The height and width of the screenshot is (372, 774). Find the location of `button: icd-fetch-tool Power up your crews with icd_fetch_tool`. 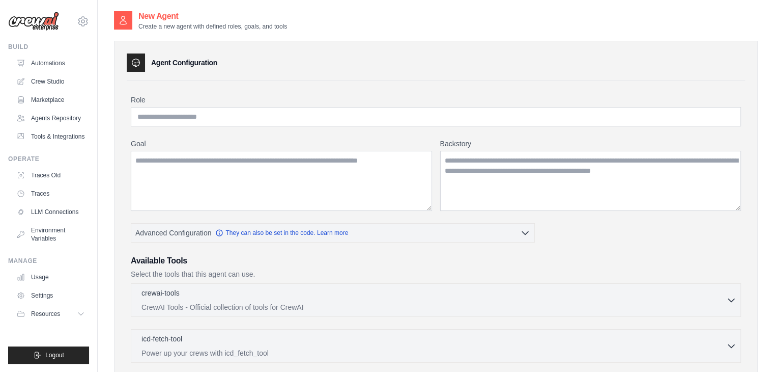

button: icd-fetch-tool Power up your crews with icd_fetch_tool is located at coordinates (436, 346).